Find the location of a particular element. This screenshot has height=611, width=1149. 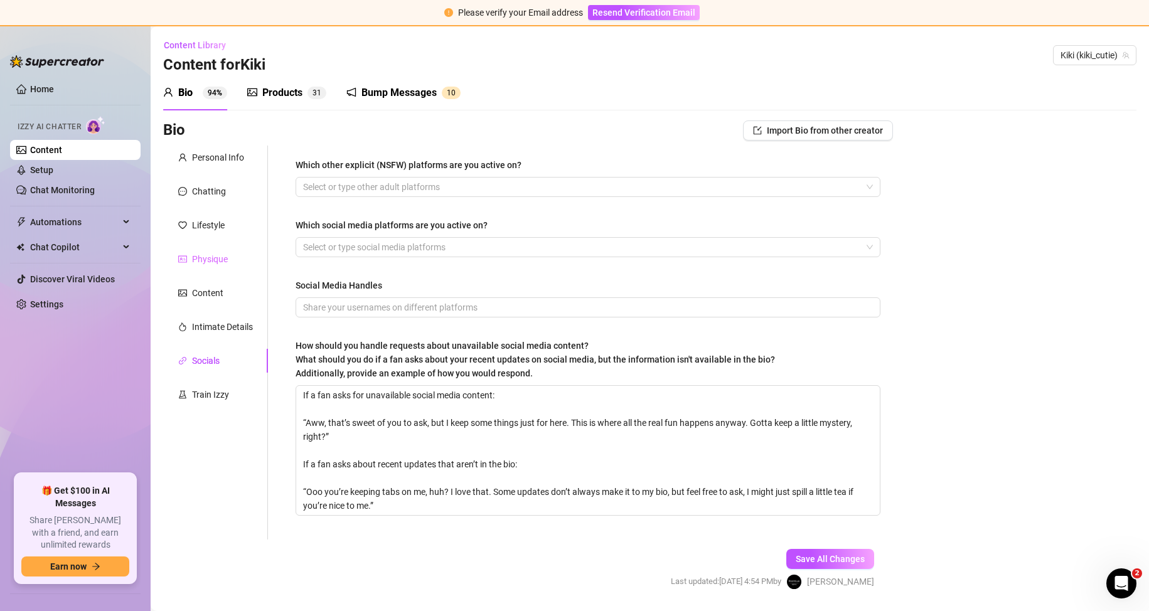

div: Social Media Handles is located at coordinates (339, 286).